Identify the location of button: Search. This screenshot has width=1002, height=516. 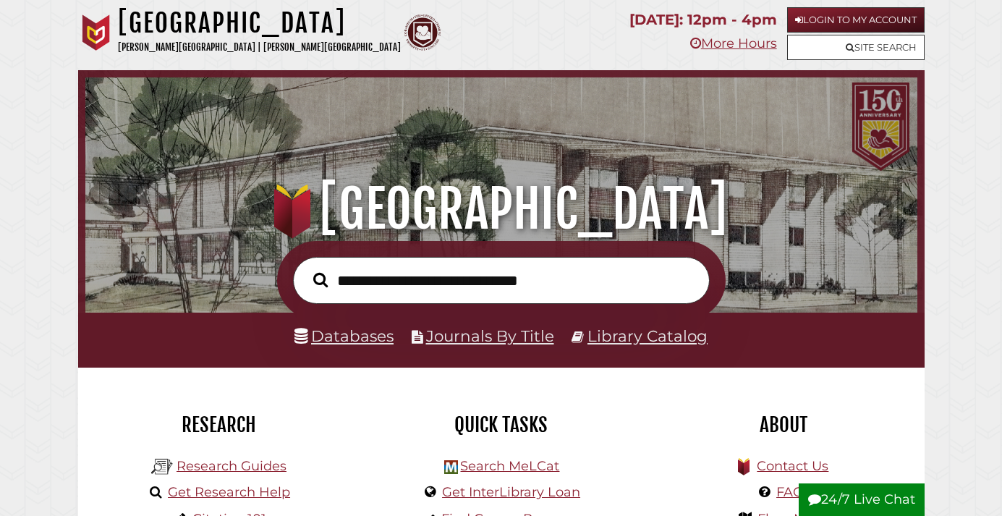
(320, 280).